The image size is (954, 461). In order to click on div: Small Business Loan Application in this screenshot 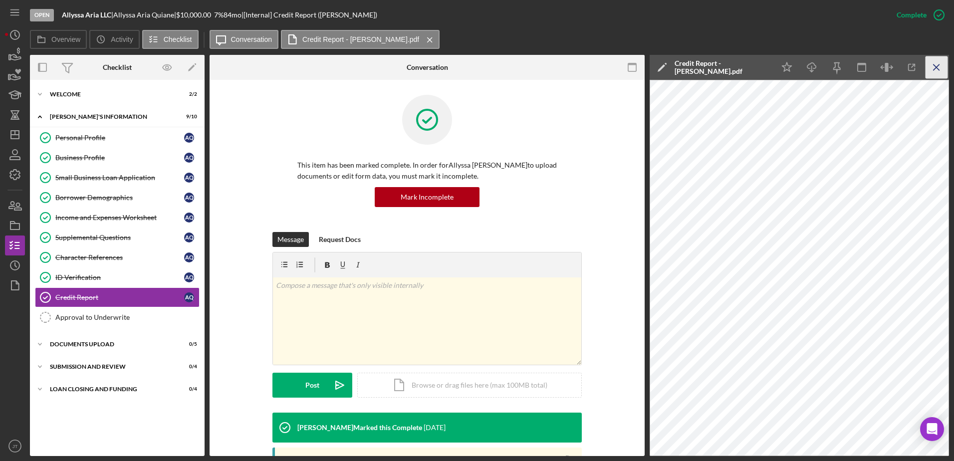, I will do `click(120, 178)`.